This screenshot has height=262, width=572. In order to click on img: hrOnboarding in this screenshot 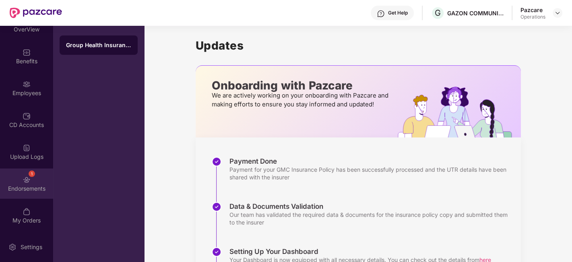, I will do `click(459, 112)`.